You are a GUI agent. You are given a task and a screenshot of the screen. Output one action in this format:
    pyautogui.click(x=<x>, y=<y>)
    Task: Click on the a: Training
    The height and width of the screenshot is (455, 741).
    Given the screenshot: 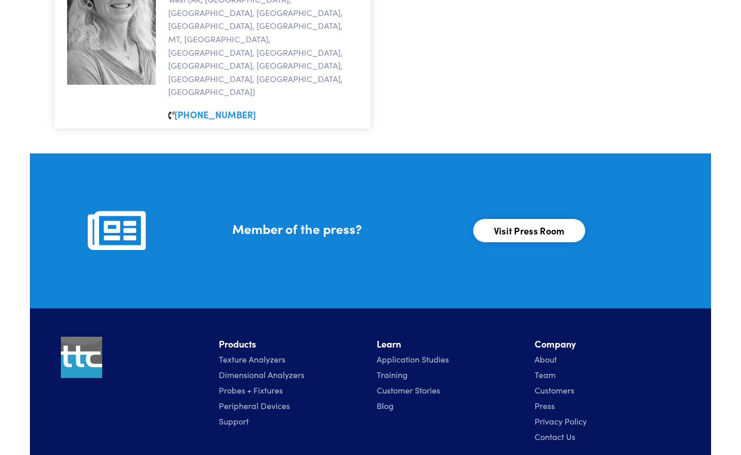 What is the action you would take?
    pyautogui.click(x=392, y=374)
    